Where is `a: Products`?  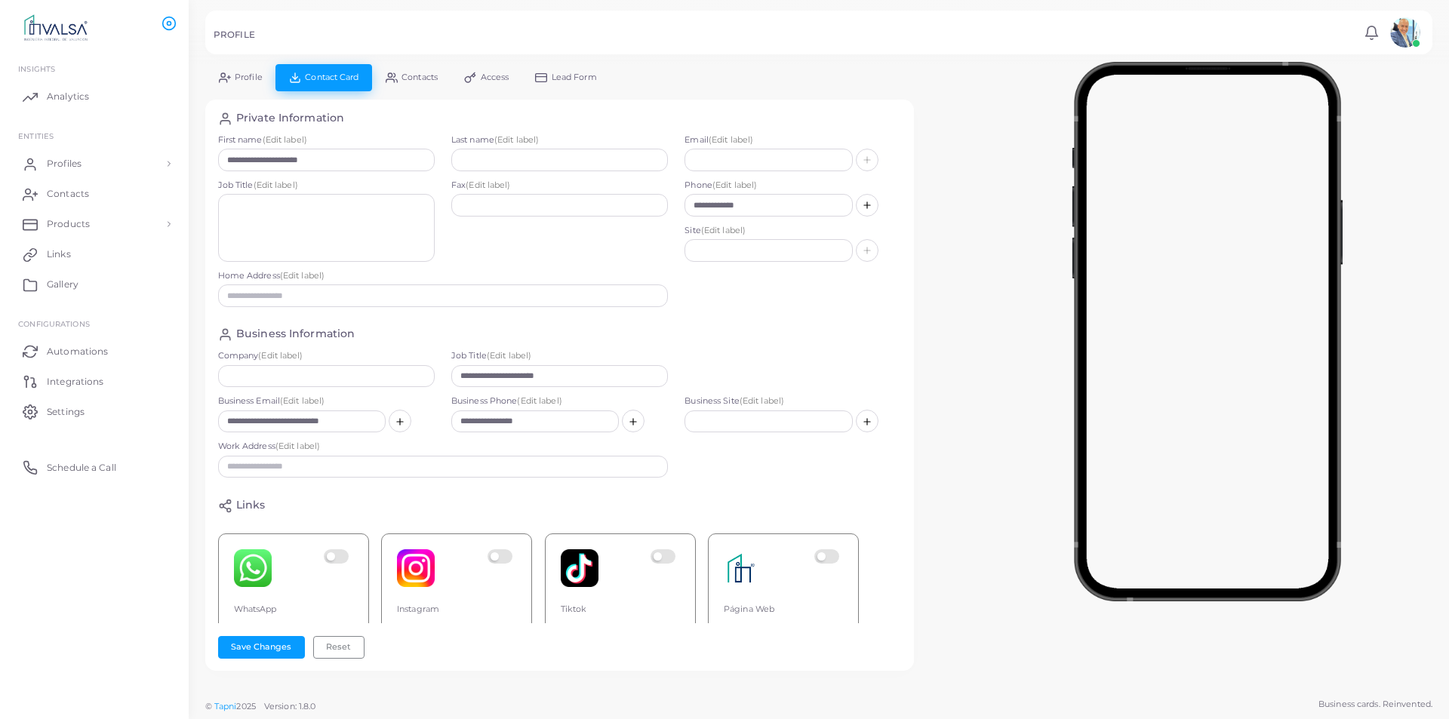
a: Products is located at coordinates (94, 224).